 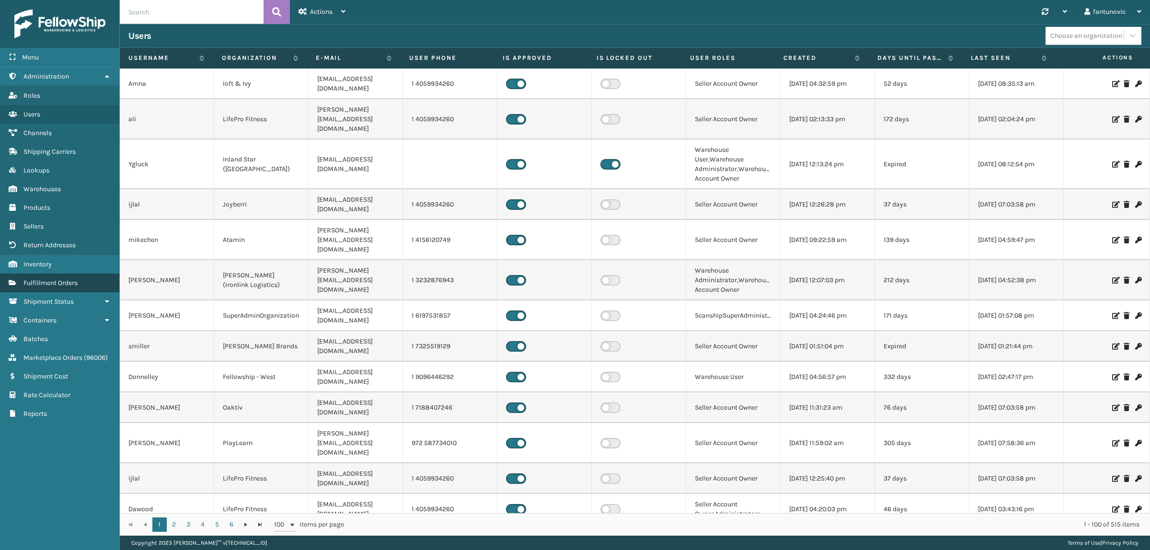 What do you see at coordinates (733, 316) in the screenshot?
I see `td: ScanshipSuperAdministrator` at bounding box center [733, 316].